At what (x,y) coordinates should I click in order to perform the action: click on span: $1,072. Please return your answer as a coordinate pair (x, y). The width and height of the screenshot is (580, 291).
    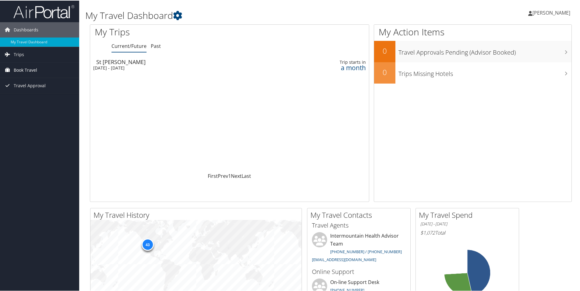
    Looking at the image, I should click on (428, 232).